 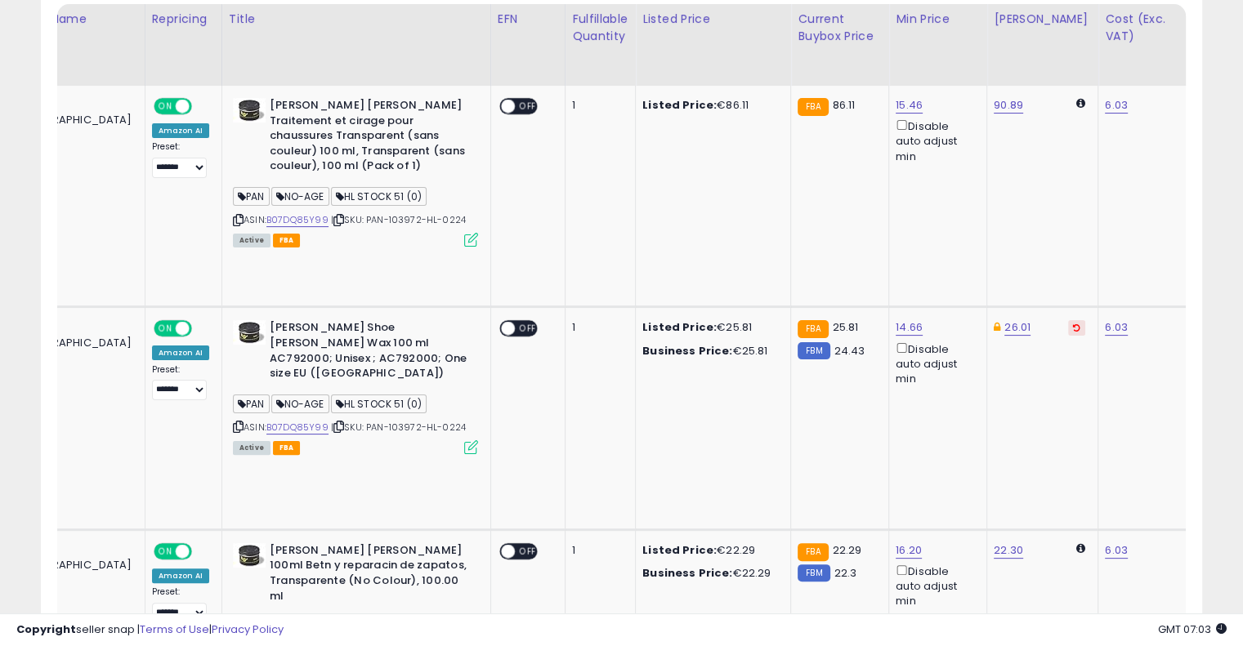 I want to click on span: 86.11, so click(x=844, y=105).